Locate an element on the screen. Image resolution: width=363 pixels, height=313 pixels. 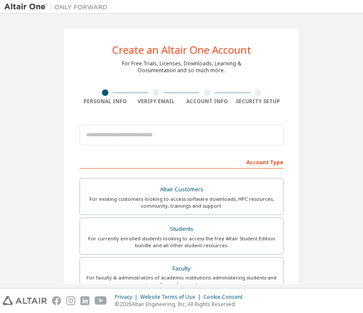
div: For faculty & administrators of academic institutions administering students and accessing softwa... is located at coordinates (182, 281).